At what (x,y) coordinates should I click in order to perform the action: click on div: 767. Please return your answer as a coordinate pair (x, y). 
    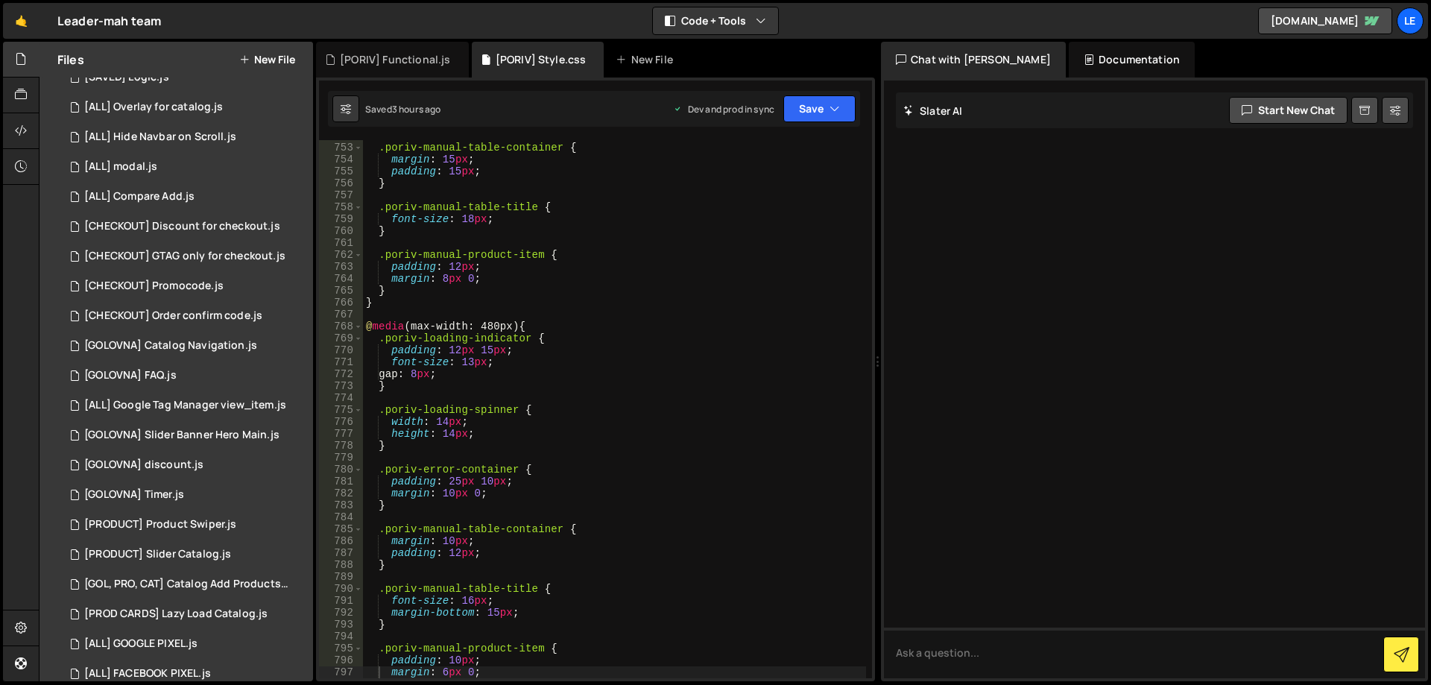
    Looking at the image, I should click on (341, 314).